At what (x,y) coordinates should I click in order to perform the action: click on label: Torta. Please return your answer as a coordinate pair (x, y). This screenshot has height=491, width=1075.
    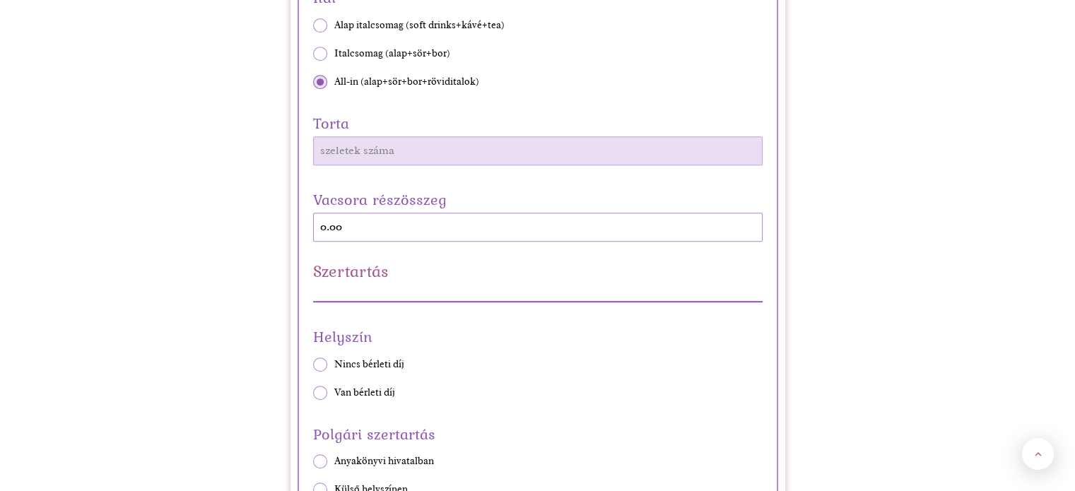
    Looking at the image, I should click on (538, 123).